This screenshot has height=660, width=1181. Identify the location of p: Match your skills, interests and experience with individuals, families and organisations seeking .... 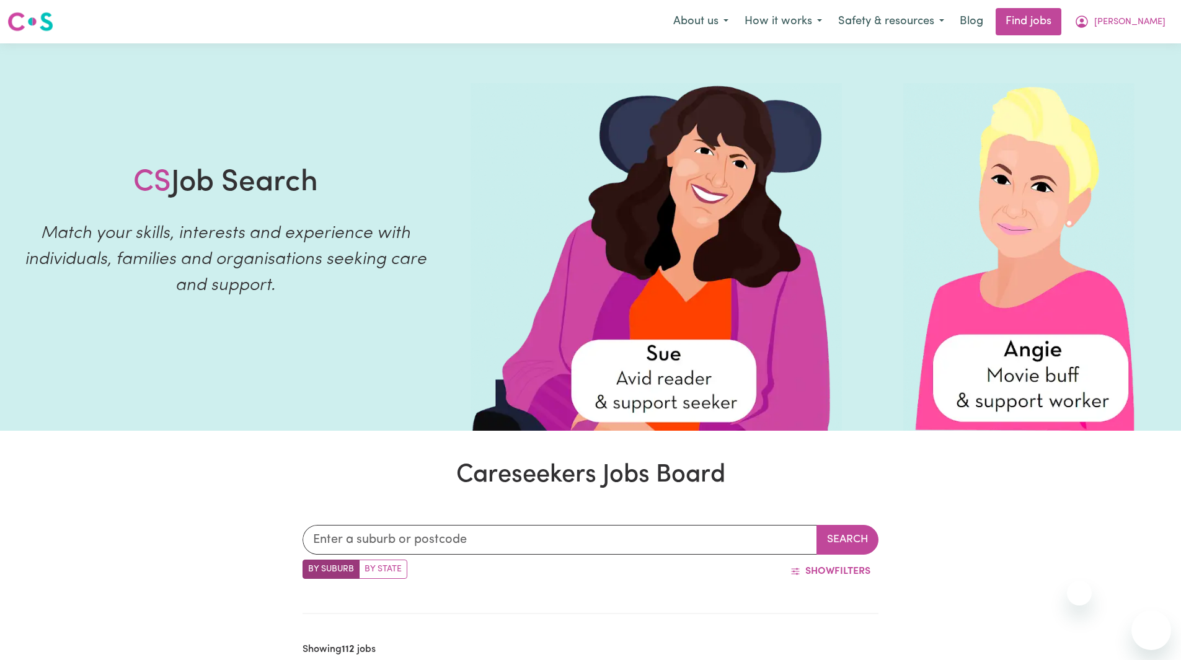
(225, 260).